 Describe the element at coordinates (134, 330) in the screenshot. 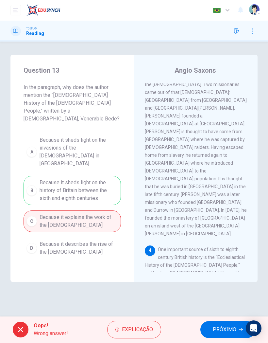

I see `button: Explicação` at that location.